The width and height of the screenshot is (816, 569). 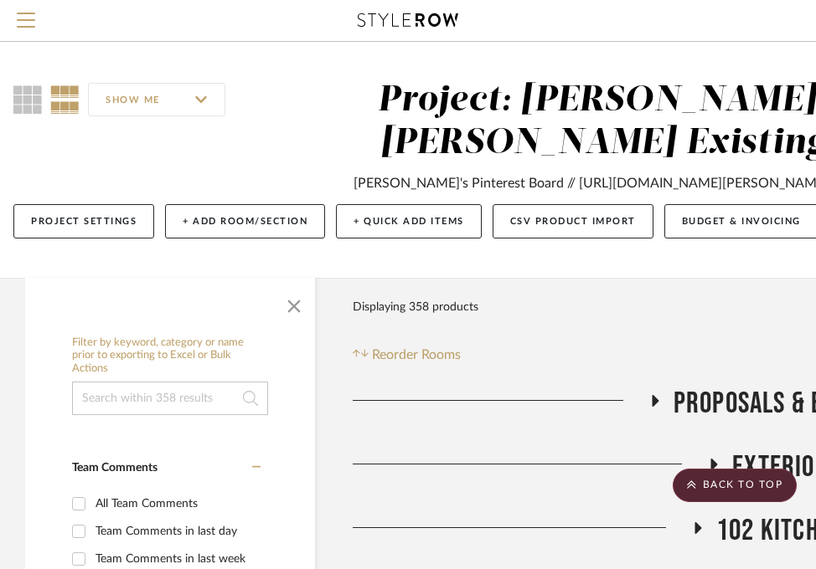 I want to click on span: Reorder Rooms, so click(x=416, y=355).